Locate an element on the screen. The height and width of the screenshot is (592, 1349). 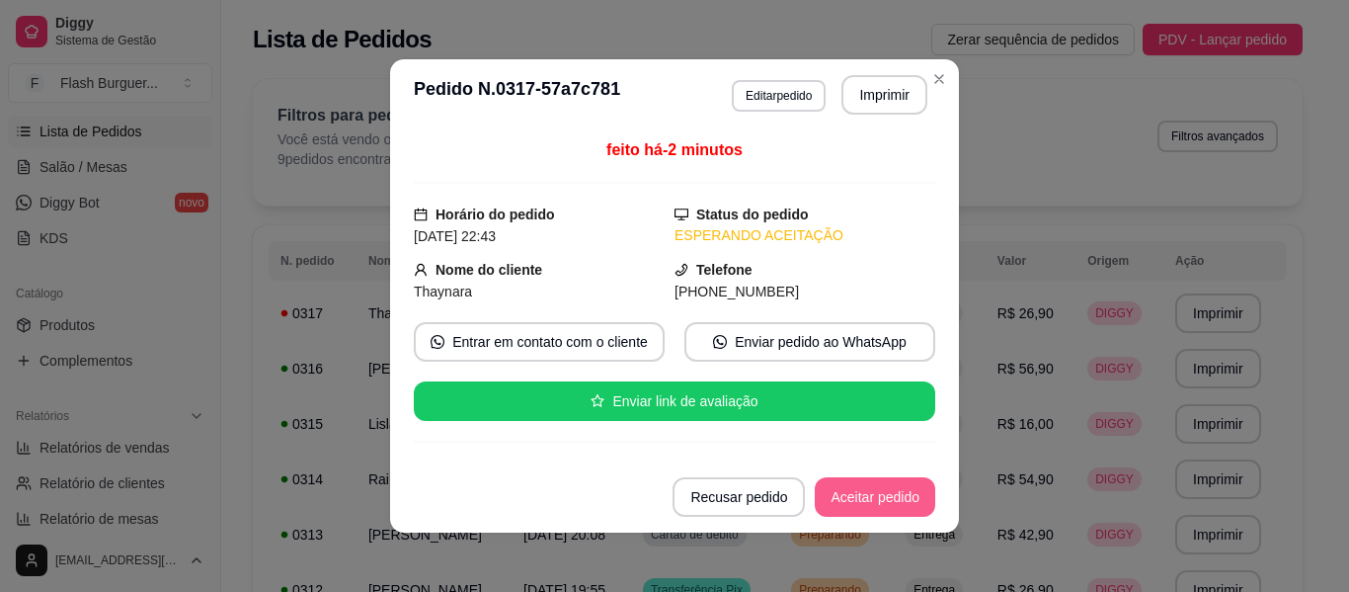
button: Recusar pedido is located at coordinates (739, 497).